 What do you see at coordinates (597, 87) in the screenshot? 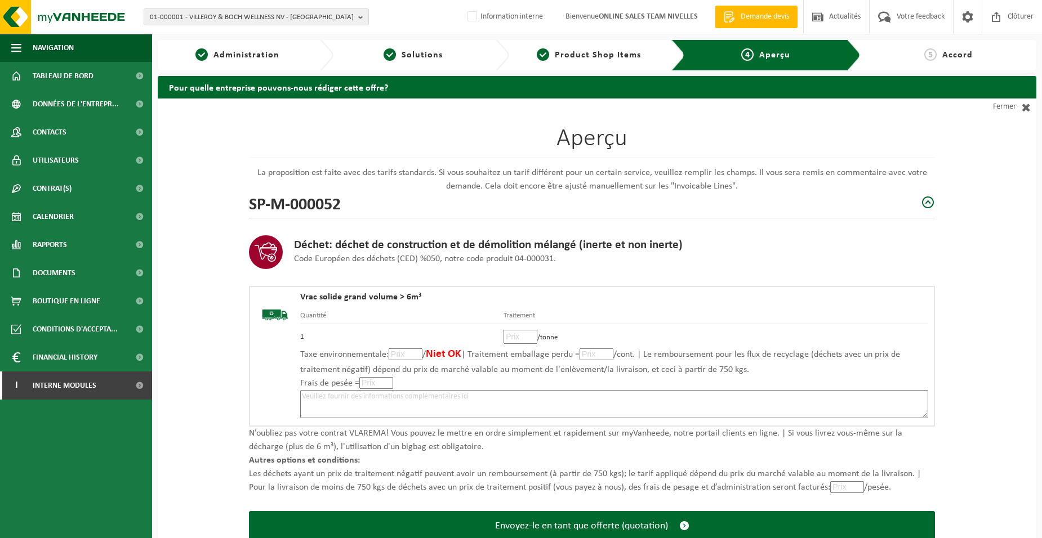
I see `h2: Pour quelle entreprise pouvons-nous rédiger cette offre?` at bounding box center [597, 87].